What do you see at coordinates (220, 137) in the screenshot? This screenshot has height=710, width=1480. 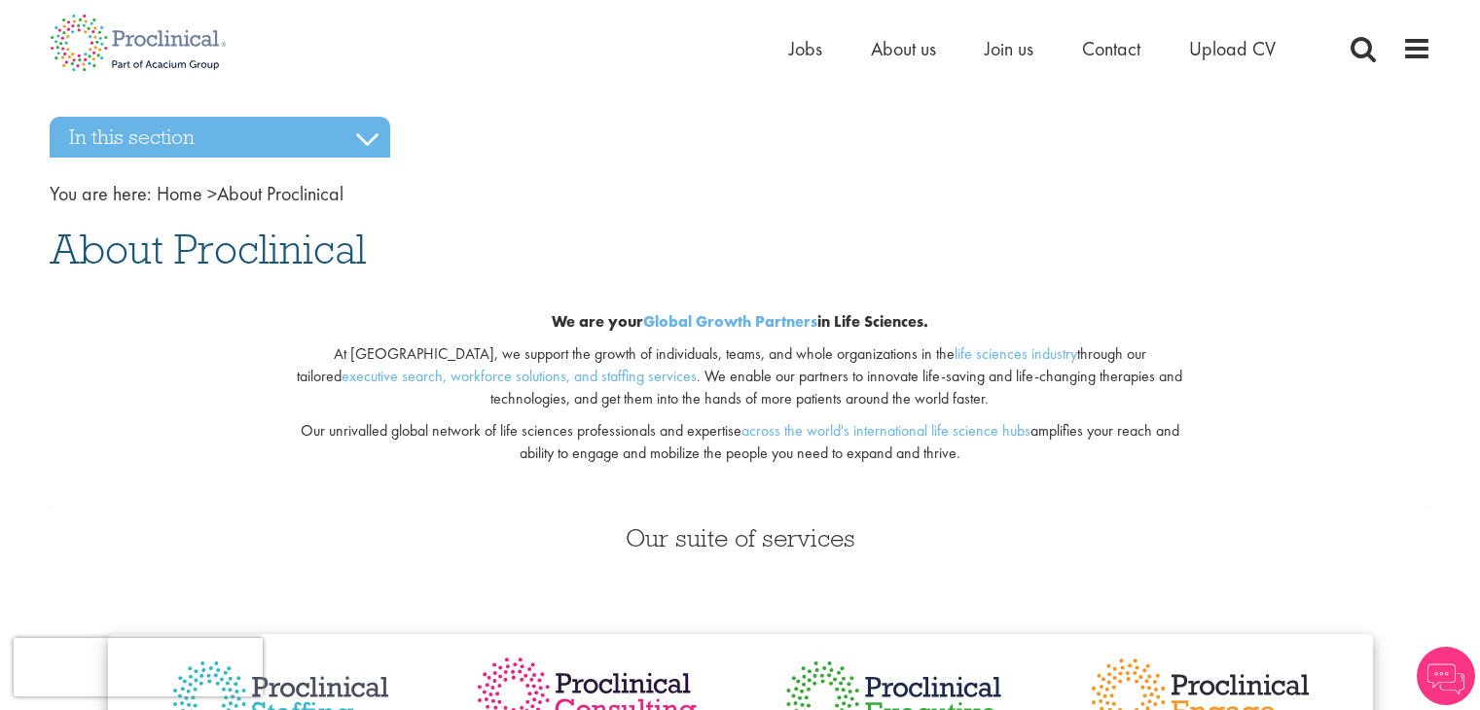 I see `h3: In this section` at bounding box center [220, 137].